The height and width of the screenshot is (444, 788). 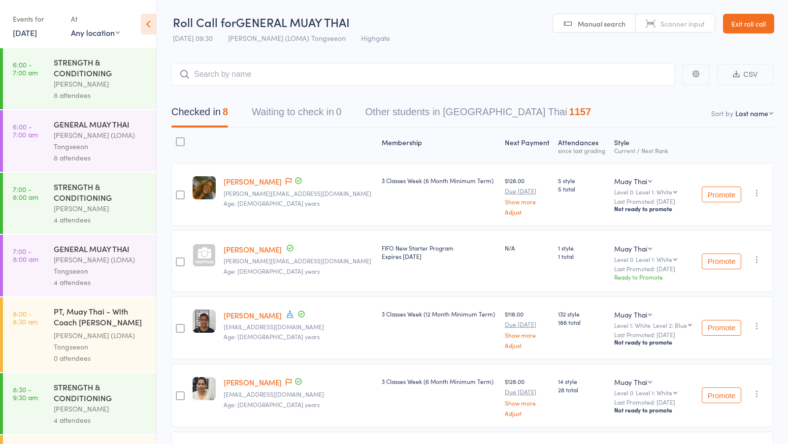 What do you see at coordinates (582, 322) in the screenshot?
I see `span: 188 total` at bounding box center [582, 322].